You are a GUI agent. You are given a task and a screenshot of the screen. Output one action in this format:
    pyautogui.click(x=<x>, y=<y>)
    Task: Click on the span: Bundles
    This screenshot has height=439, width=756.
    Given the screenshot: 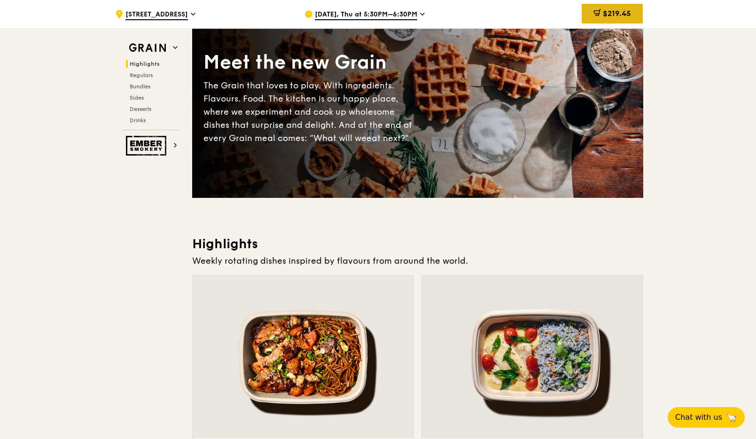 What is the action you would take?
    pyautogui.click(x=140, y=86)
    